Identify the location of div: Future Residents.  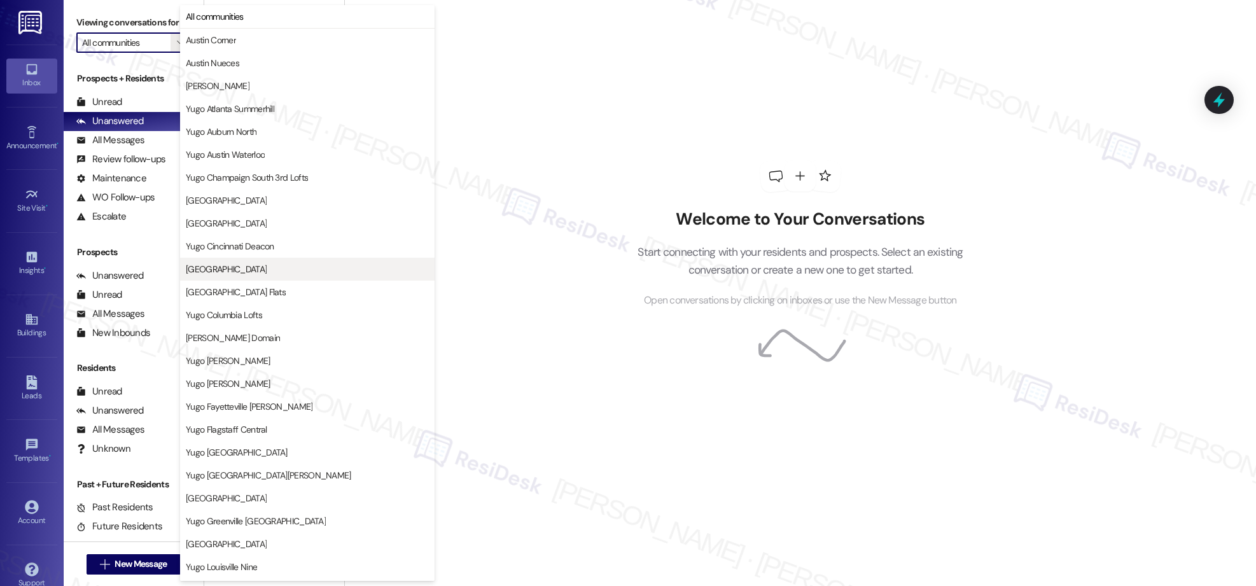
(119, 526).